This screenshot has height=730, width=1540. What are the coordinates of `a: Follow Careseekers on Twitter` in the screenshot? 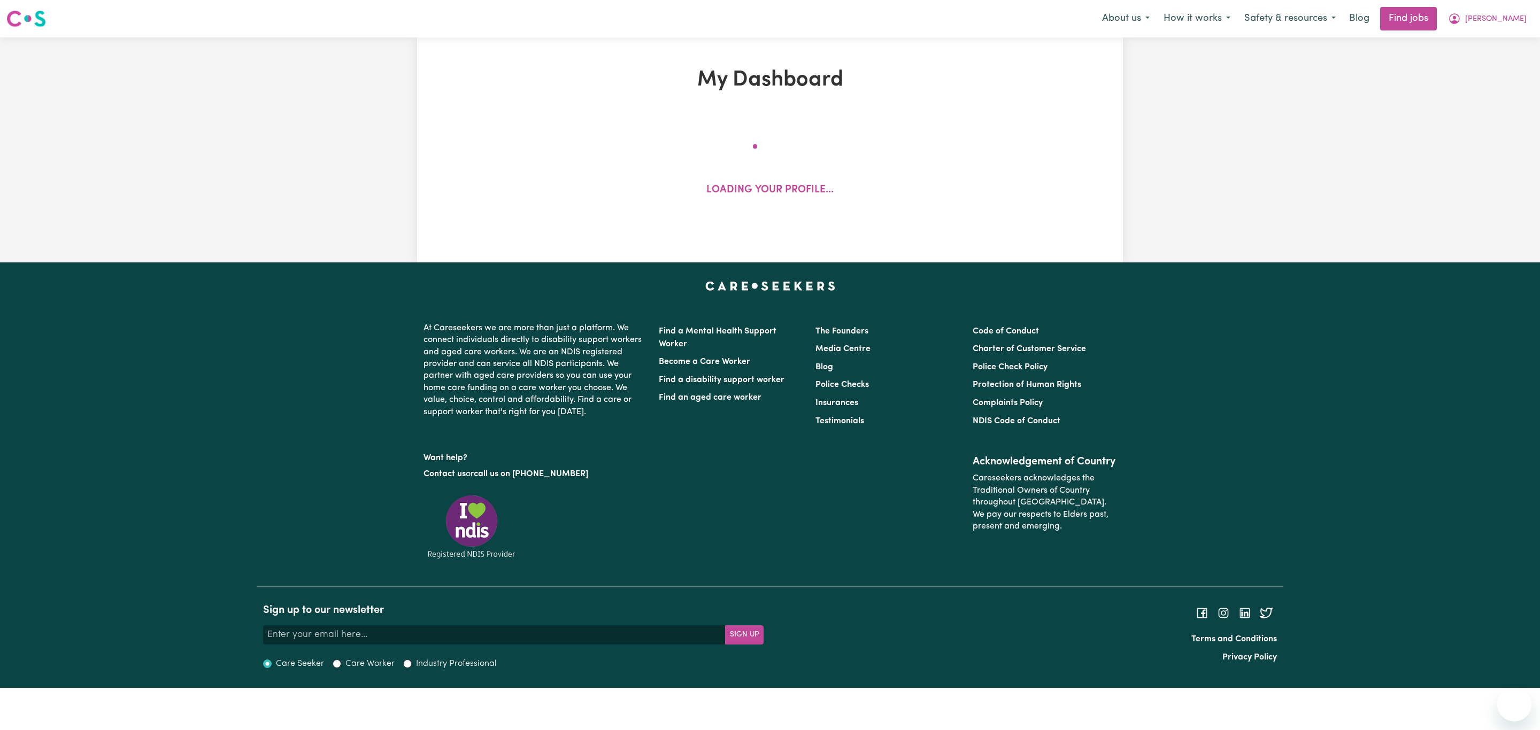 It's located at (1266, 613).